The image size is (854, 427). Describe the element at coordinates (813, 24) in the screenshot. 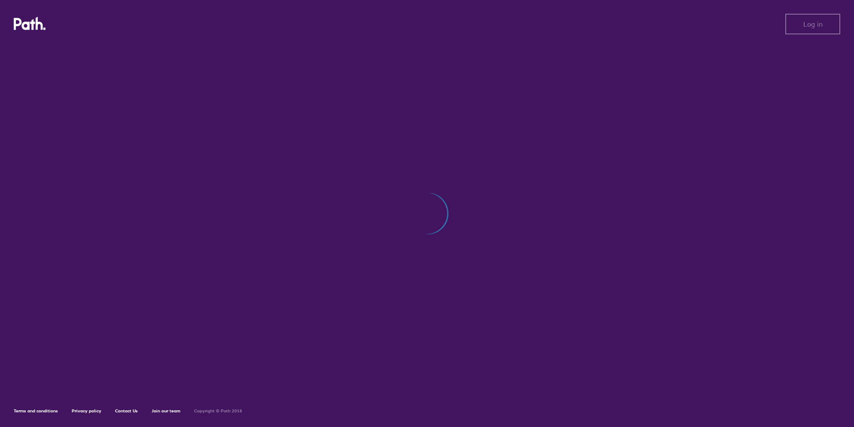

I see `button: Log in` at that location.